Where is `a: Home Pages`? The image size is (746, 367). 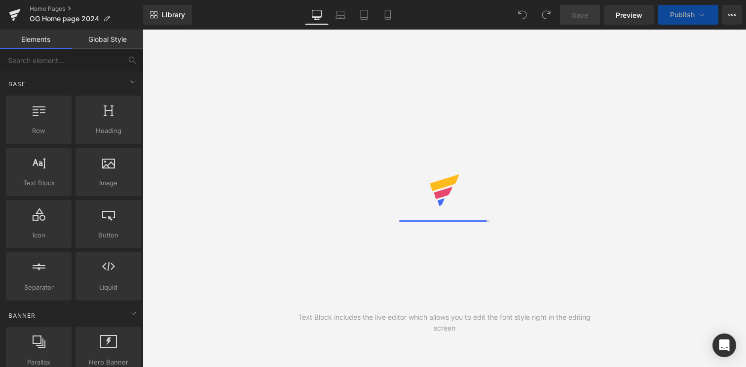
a: Home Pages is located at coordinates (86, 9).